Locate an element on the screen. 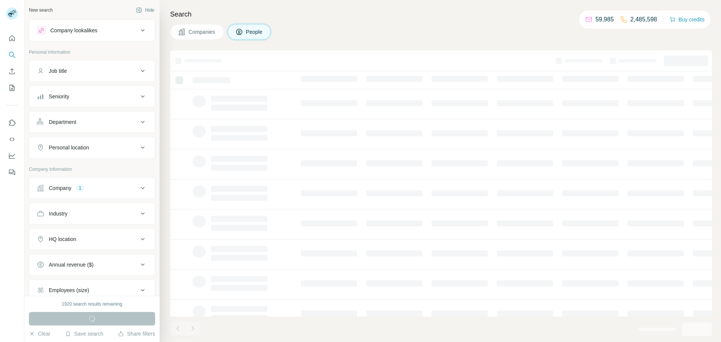 The image size is (721, 342). button: Employees (size) is located at coordinates (92, 290).